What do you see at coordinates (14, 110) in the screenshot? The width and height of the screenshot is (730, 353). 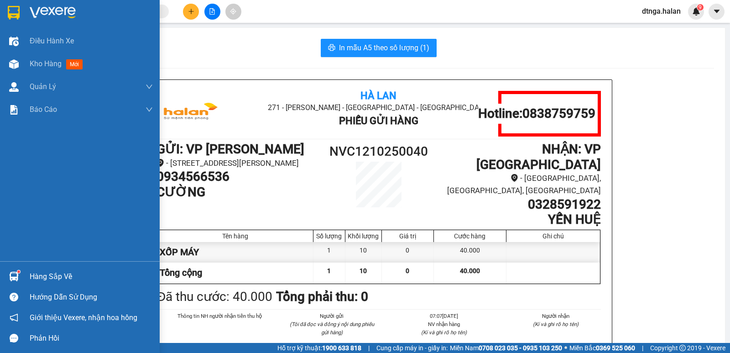 I see `img: solution-icon` at bounding box center [14, 110].